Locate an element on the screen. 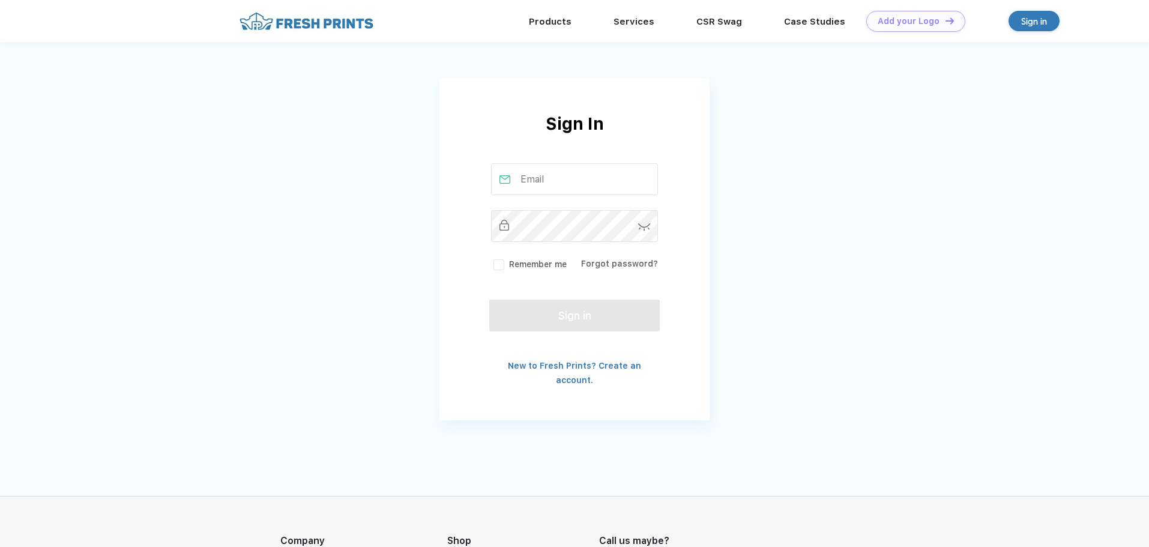 This screenshot has height=547, width=1149. img: password_inactive.svg is located at coordinates (504, 225).